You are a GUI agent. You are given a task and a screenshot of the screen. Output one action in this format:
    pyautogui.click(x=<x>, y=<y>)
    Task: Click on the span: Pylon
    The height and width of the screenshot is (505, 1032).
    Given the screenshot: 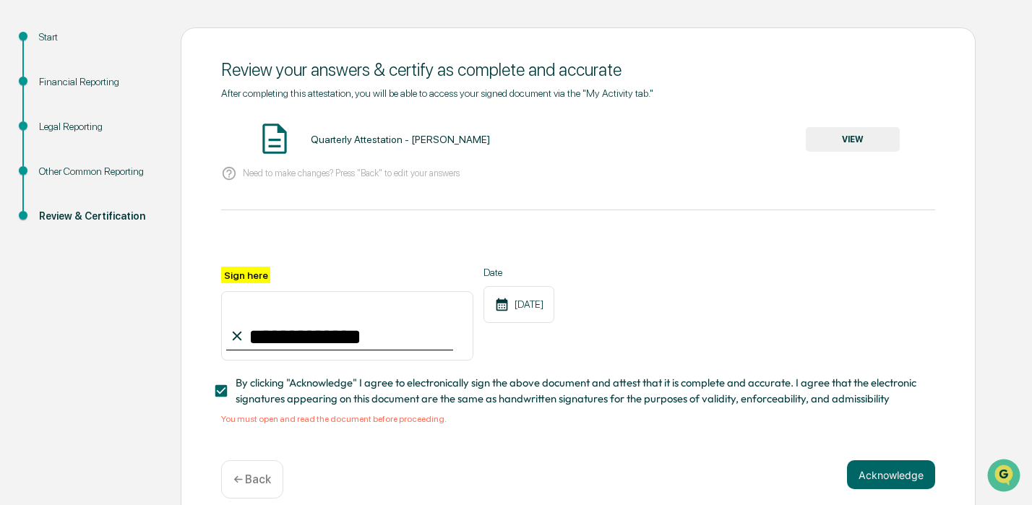 What is the action you would take?
    pyautogui.click(x=159, y=250)
    